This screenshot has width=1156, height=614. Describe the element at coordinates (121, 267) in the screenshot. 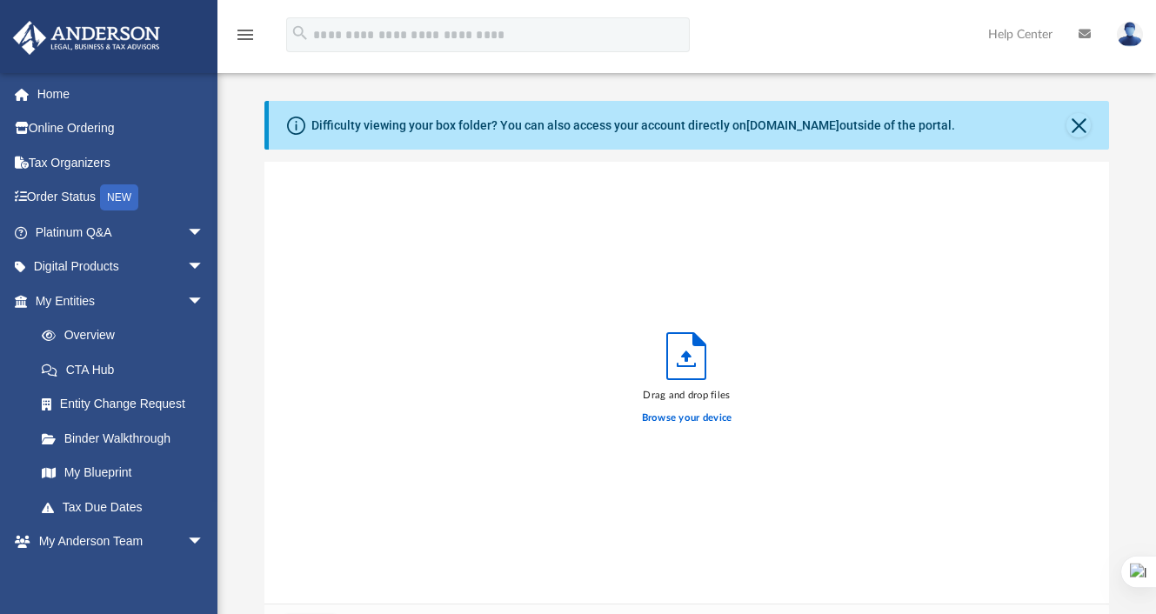

I see `a: Digital Productsarrow_drop_down` at that location.